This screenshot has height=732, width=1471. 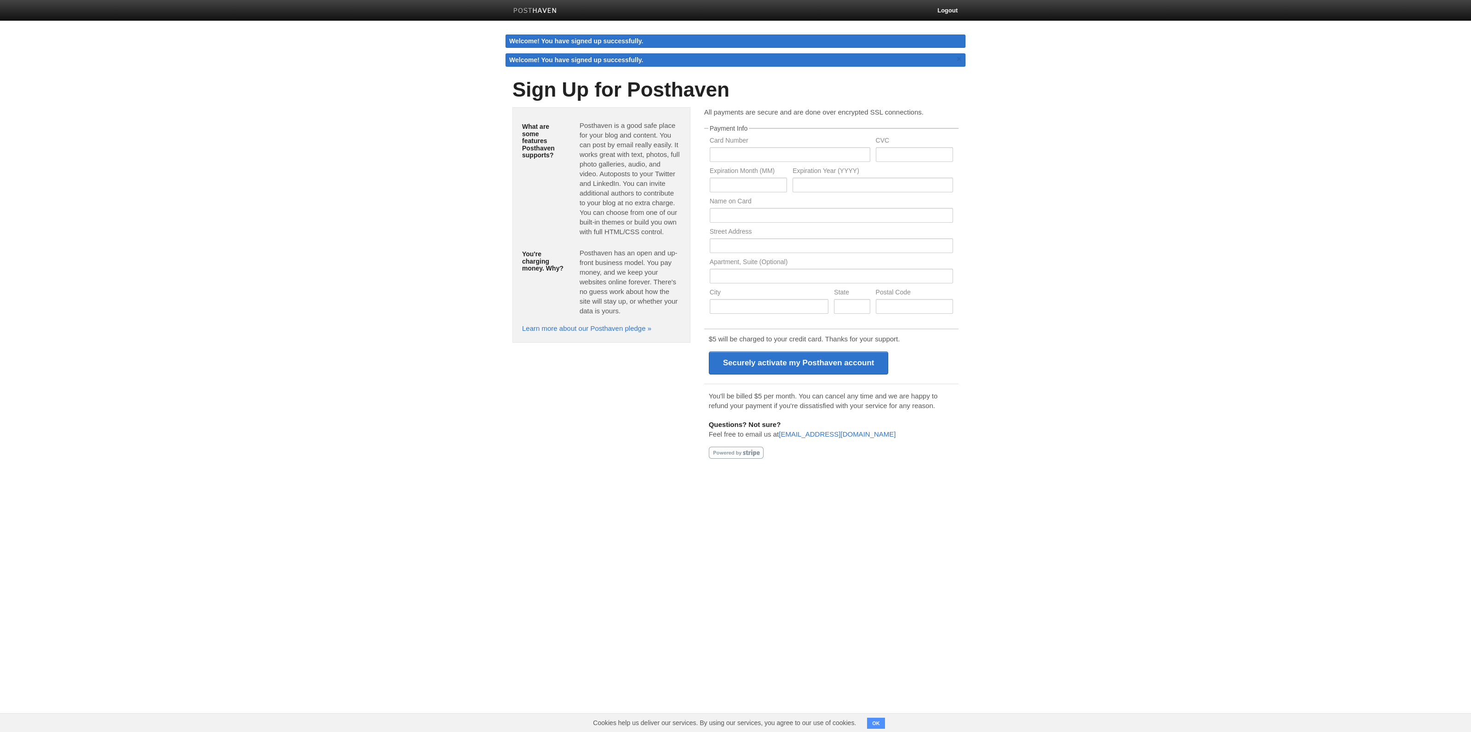 What do you see at coordinates (831, 232) in the screenshot?
I see `label: Street Address` at bounding box center [831, 232].